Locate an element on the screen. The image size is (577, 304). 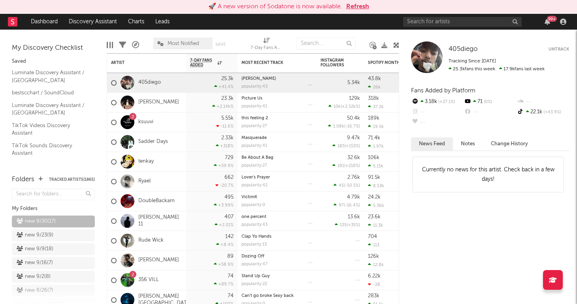
a: Stand Up Guy is located at coordinates (256, 276).